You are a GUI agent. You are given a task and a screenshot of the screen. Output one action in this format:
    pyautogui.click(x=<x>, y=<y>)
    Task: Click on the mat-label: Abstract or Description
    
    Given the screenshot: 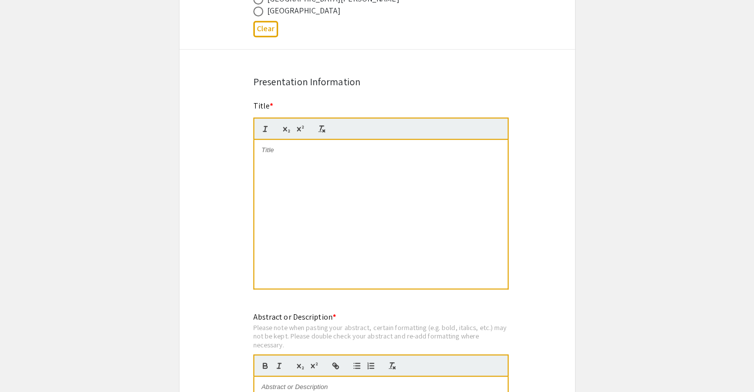 What is the action you would take?
    pyautogui.click(x=294, y=317)
    